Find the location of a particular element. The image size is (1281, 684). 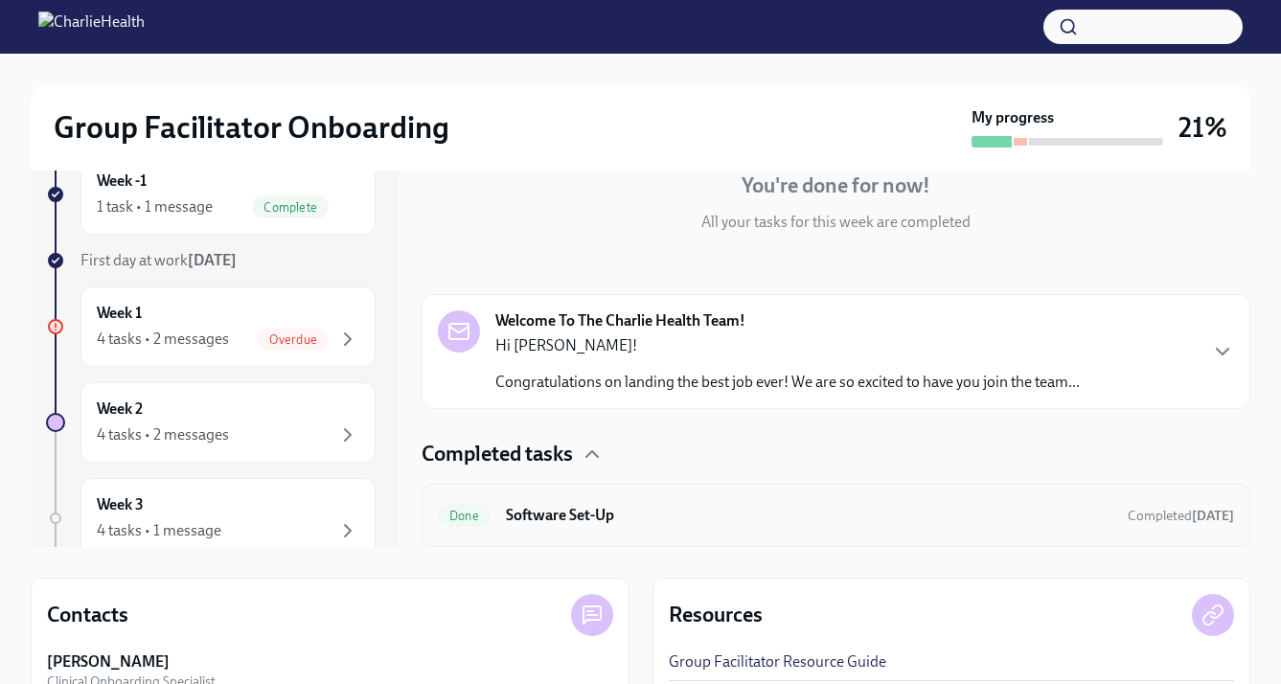

span: Completed is located at coordinates (1181, 516).